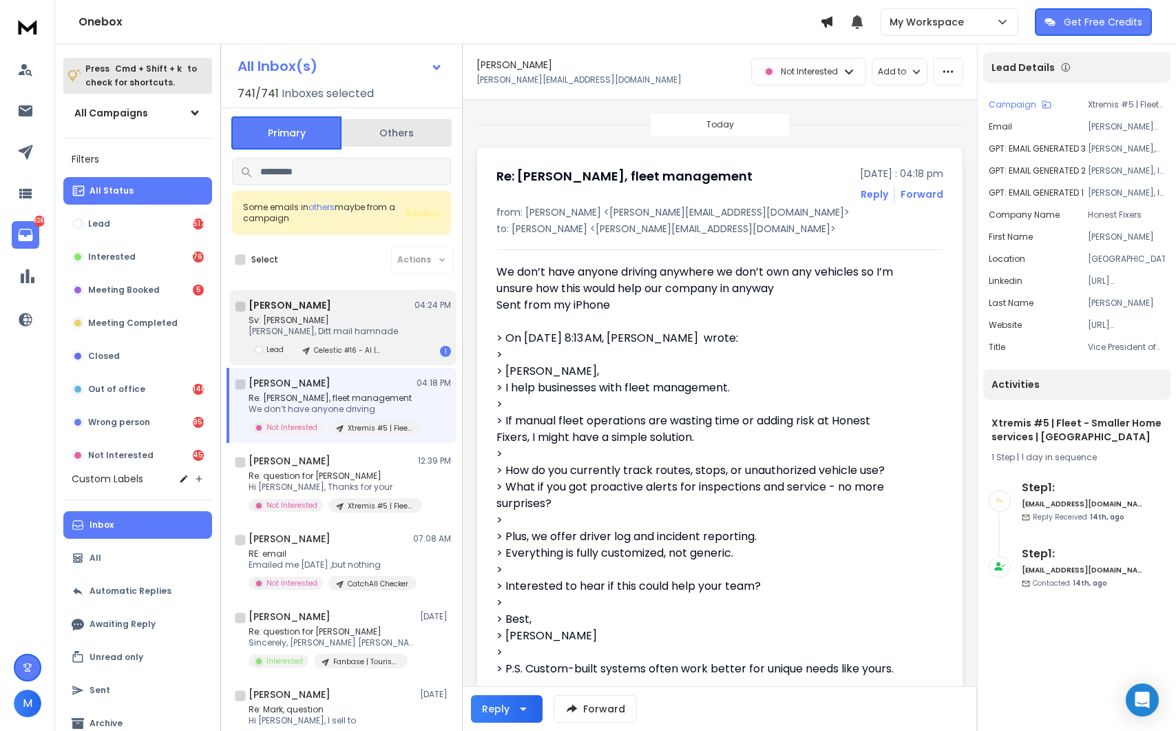 The width and height of the screenshot is (1176, 731). I want to click on button: Reply, so click(507, 709).